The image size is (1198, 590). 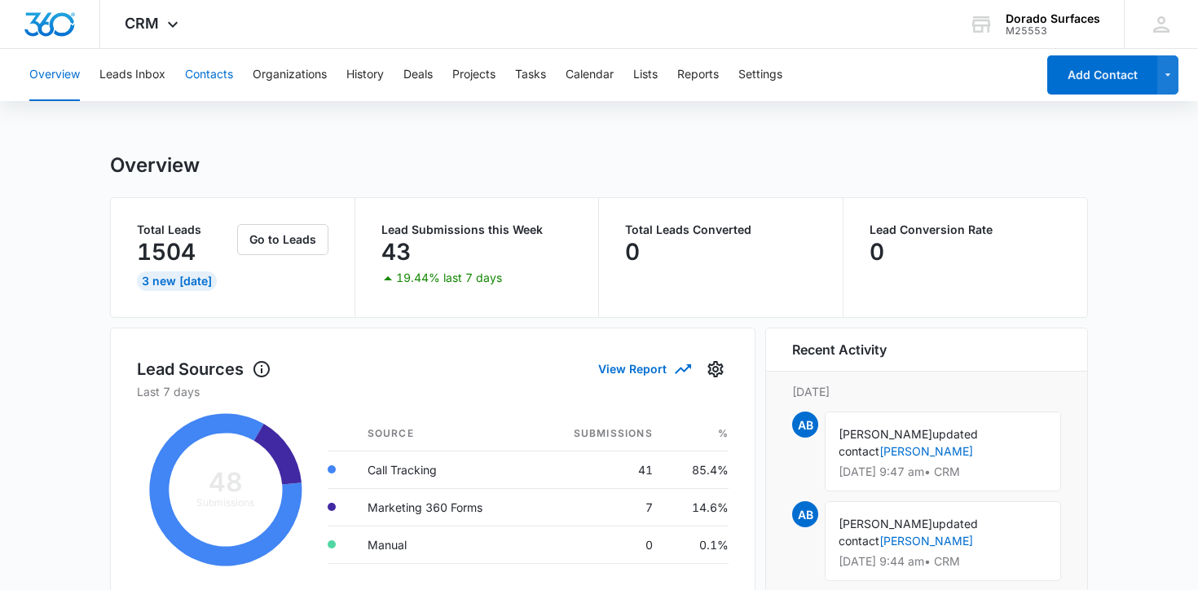 I want to click on th: Source, so click(x=443, y=434).